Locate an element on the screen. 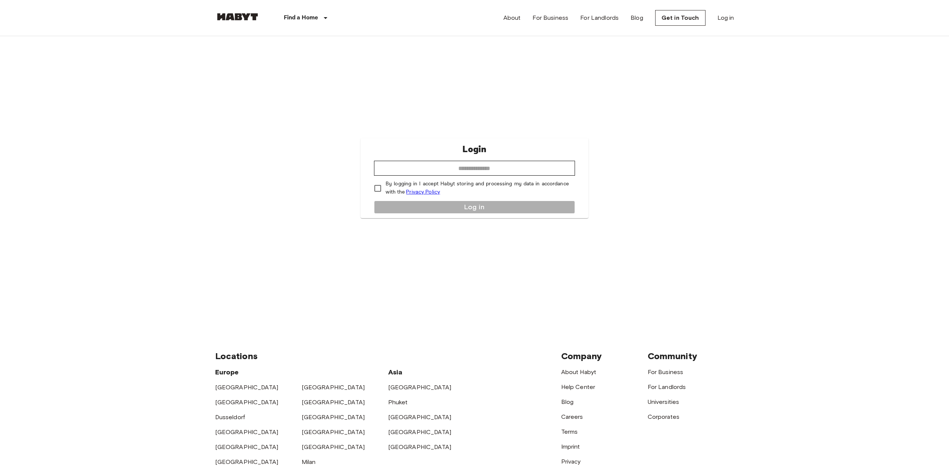 This screenshot has width=949, height=474. a: Milan is located at coordinates (309, 462).